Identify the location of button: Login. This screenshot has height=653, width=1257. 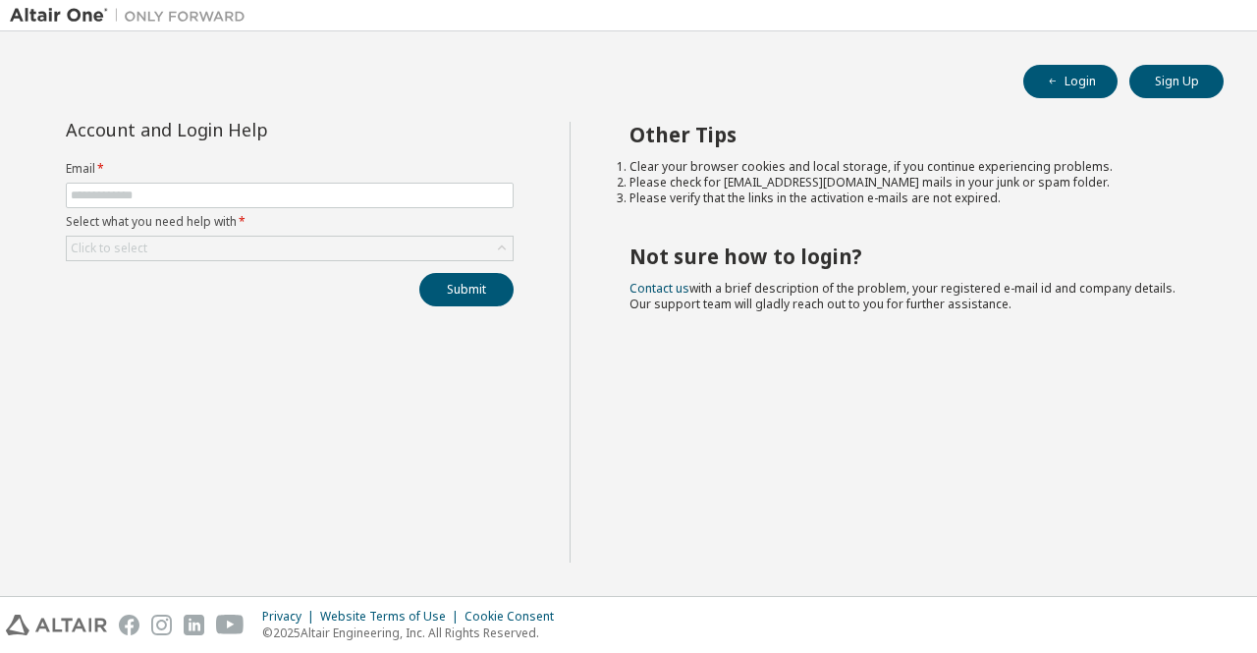
(1070, 82).